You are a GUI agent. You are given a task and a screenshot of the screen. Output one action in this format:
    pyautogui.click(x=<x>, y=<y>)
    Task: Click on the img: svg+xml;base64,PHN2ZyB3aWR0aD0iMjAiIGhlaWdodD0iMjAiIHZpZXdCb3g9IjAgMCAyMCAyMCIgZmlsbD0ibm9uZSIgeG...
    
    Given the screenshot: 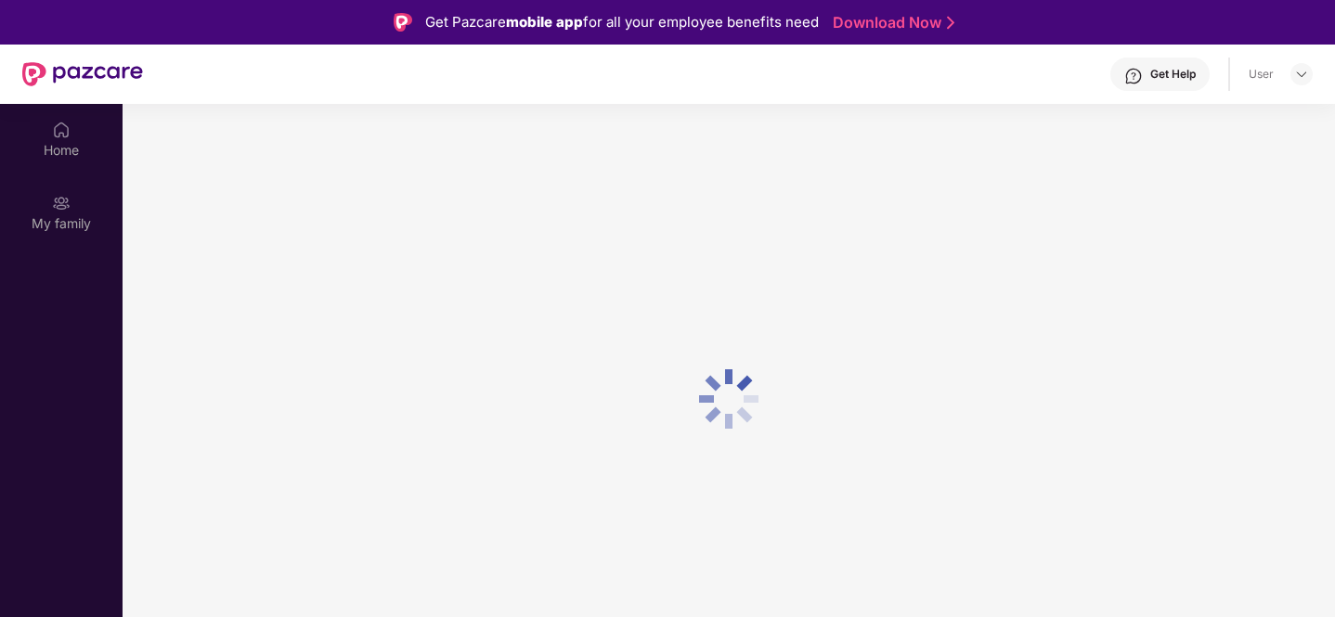 What is the action you would take?
    pyautogui.click(x=61, y=203)
    